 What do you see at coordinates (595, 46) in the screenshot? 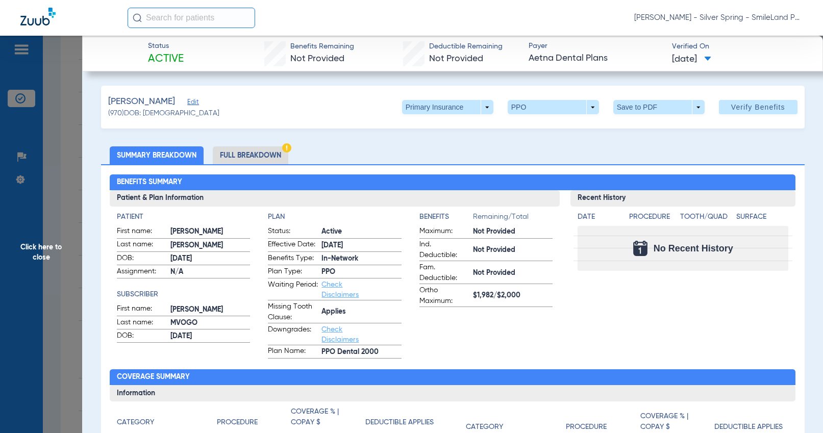
I see `span: Payer` at bounding box center [595, 46].